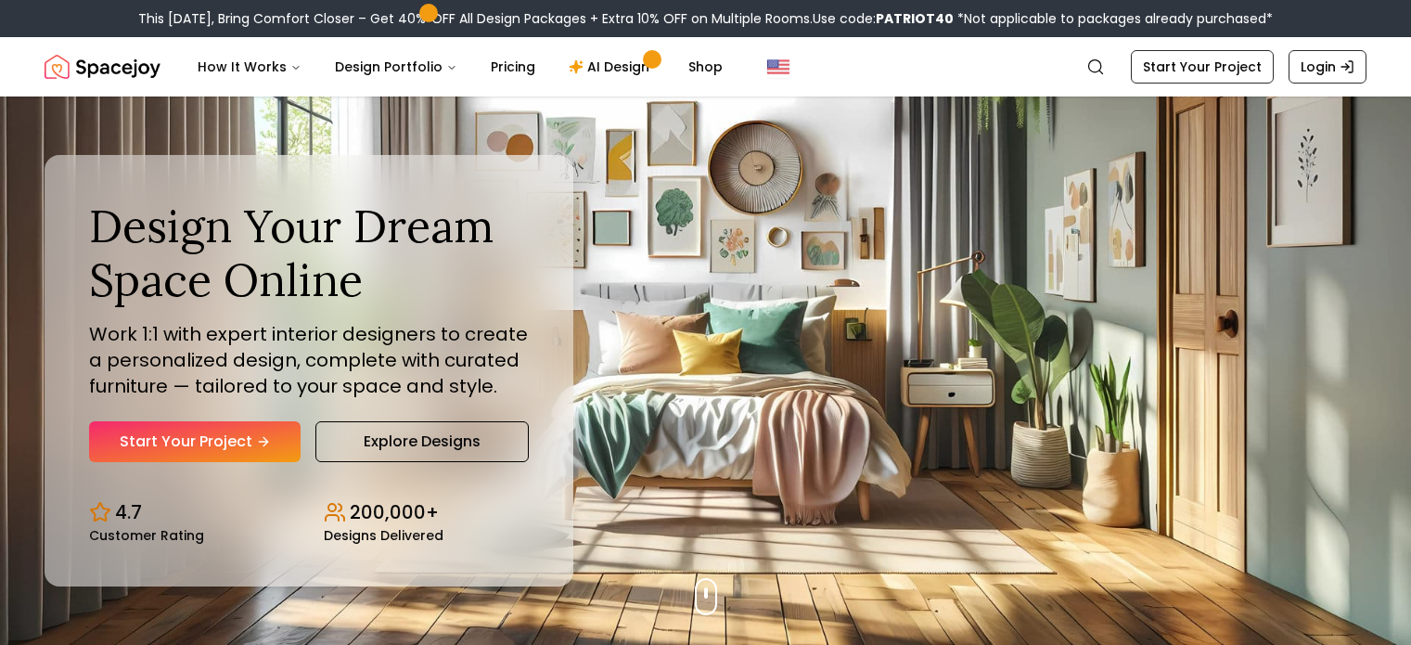 The image size is (1411, 645). Describe the element at coordinates (883, 19) in the screenshot. I see `span: Use code:` at that location.